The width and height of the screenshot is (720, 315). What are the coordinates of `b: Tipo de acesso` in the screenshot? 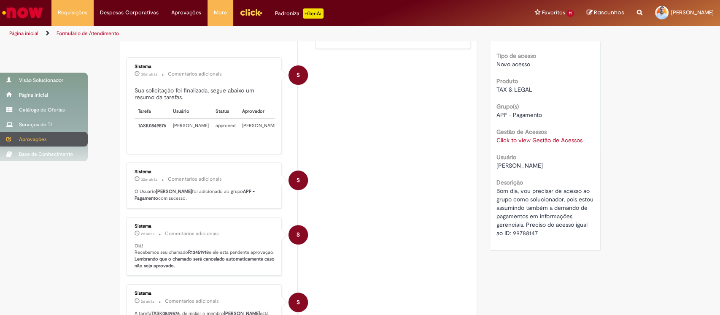 It's located at (516, 56).